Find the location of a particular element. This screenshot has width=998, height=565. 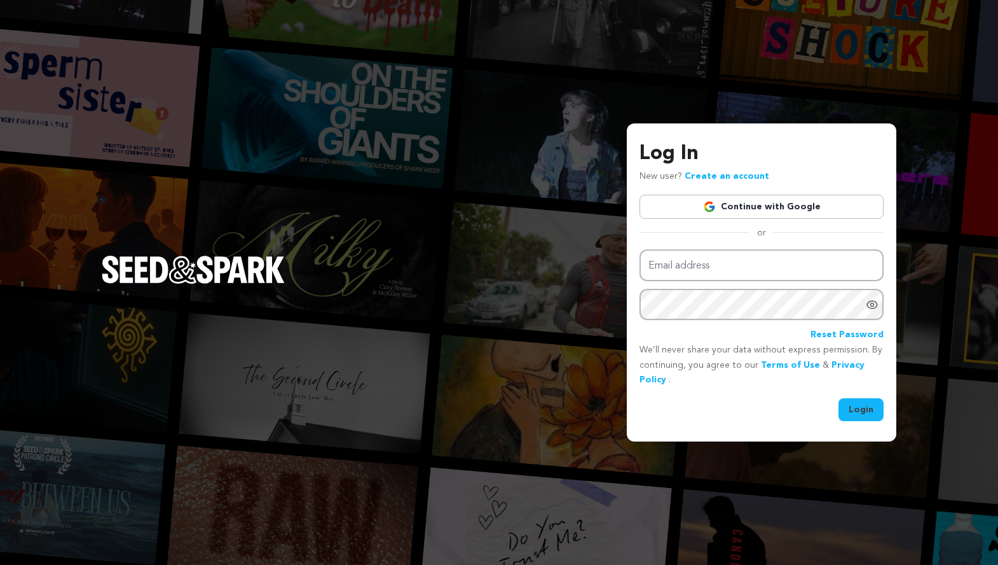

input: Email address is located at coordinates (762, 265).